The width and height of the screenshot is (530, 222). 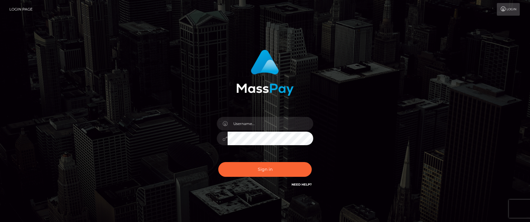 What do you see at coordinates (21, 9) in the screenshot?
I see `a: Login Page` at bounding box center [21, 9].